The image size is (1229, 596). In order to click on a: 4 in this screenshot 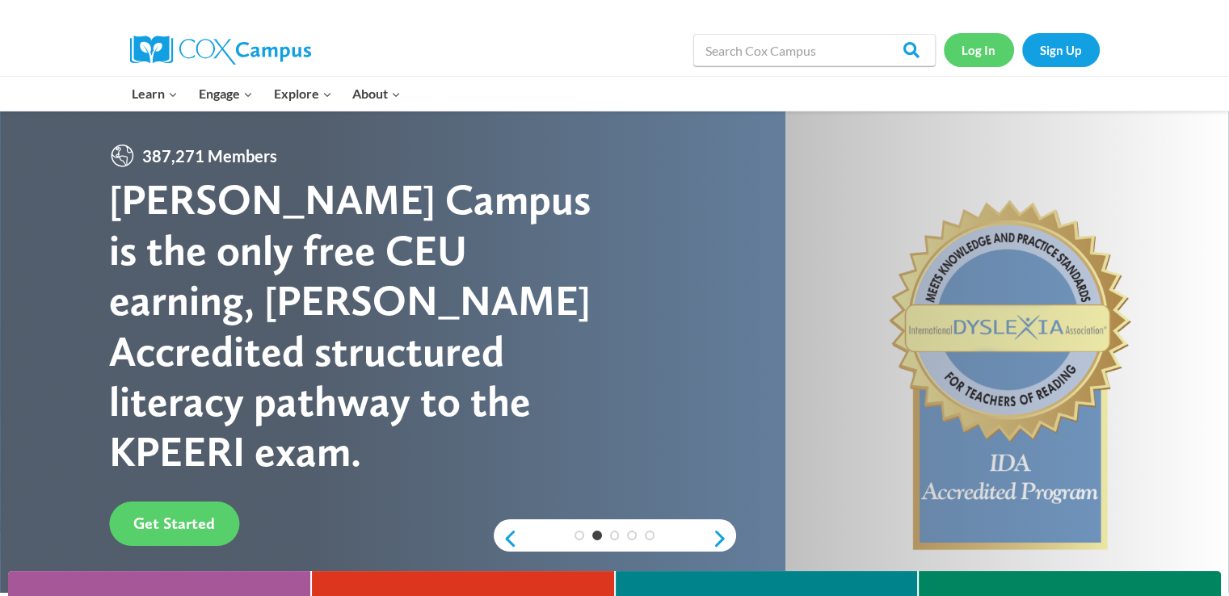, I will do `click(632, 536)`.